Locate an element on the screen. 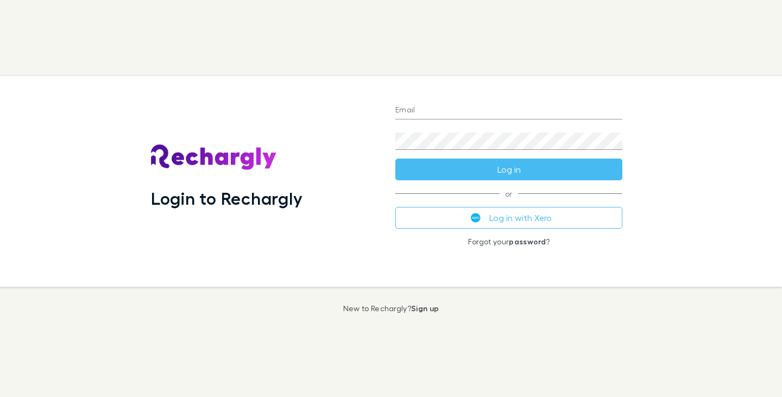  button: Log in with Xero is located at coordinates (509, 218).